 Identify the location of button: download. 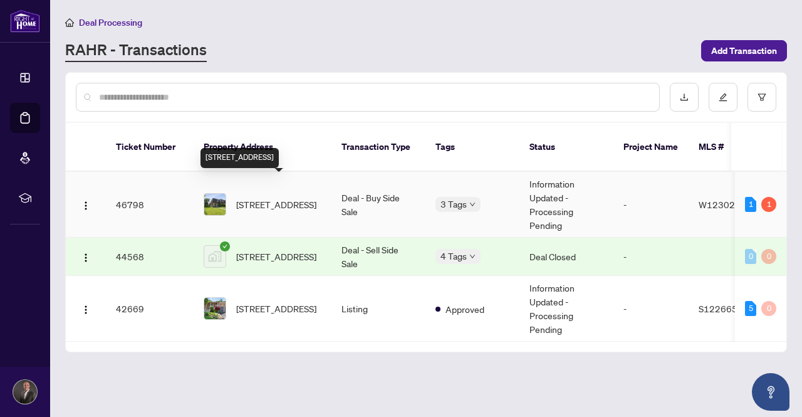
(684, 97).